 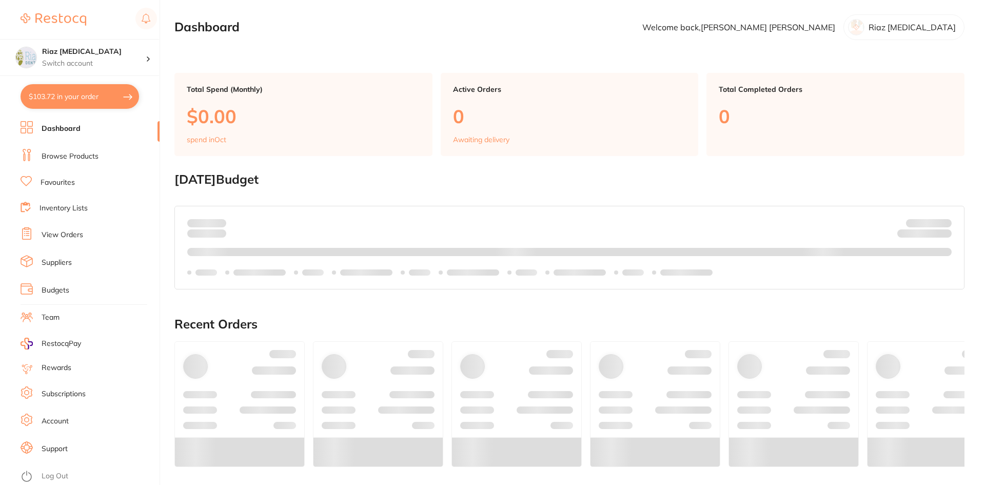 I want to click on p: Switch account, so click(x=94, y=64).